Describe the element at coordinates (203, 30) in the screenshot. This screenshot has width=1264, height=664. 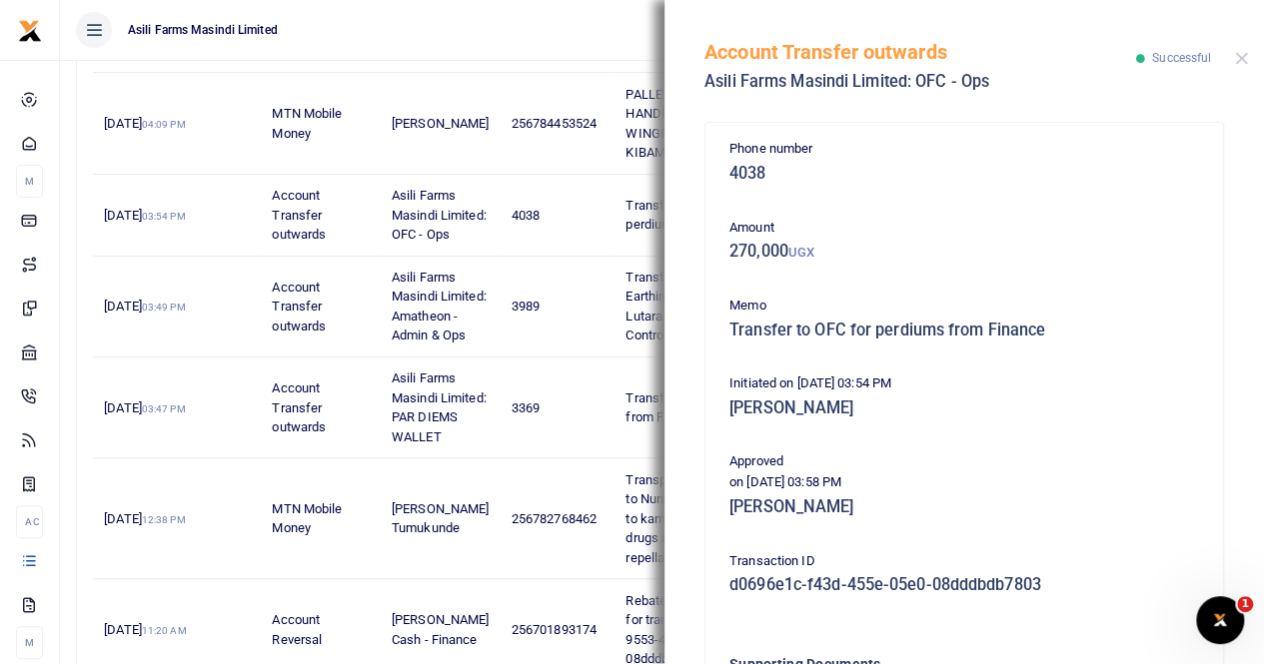
I see `span: Asili Farms Masindi Limited` at that location.